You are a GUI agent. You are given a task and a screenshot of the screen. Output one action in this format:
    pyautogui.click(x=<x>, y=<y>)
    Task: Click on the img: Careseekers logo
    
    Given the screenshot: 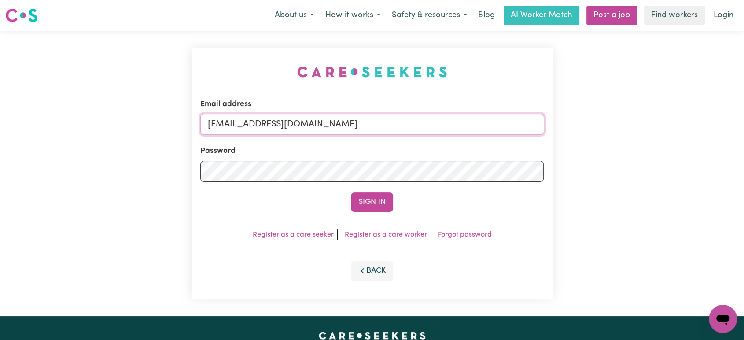 What is the action you would take?
    pyautogui.click(x=22, y=15)
    